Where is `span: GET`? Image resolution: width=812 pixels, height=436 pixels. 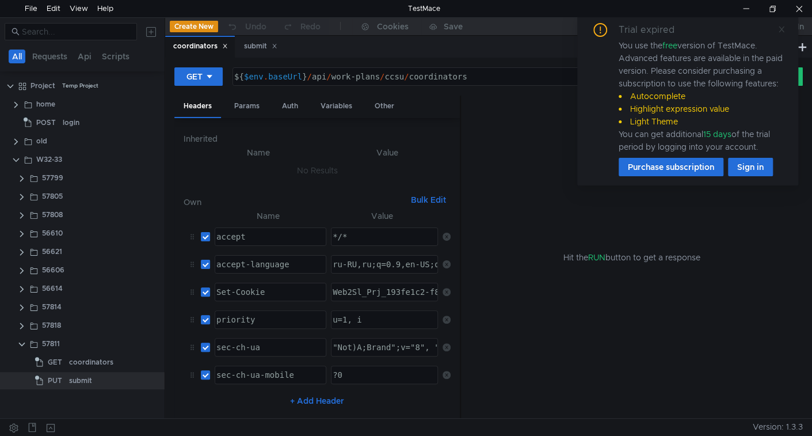 span: GET is located at coordinates (55, 362).